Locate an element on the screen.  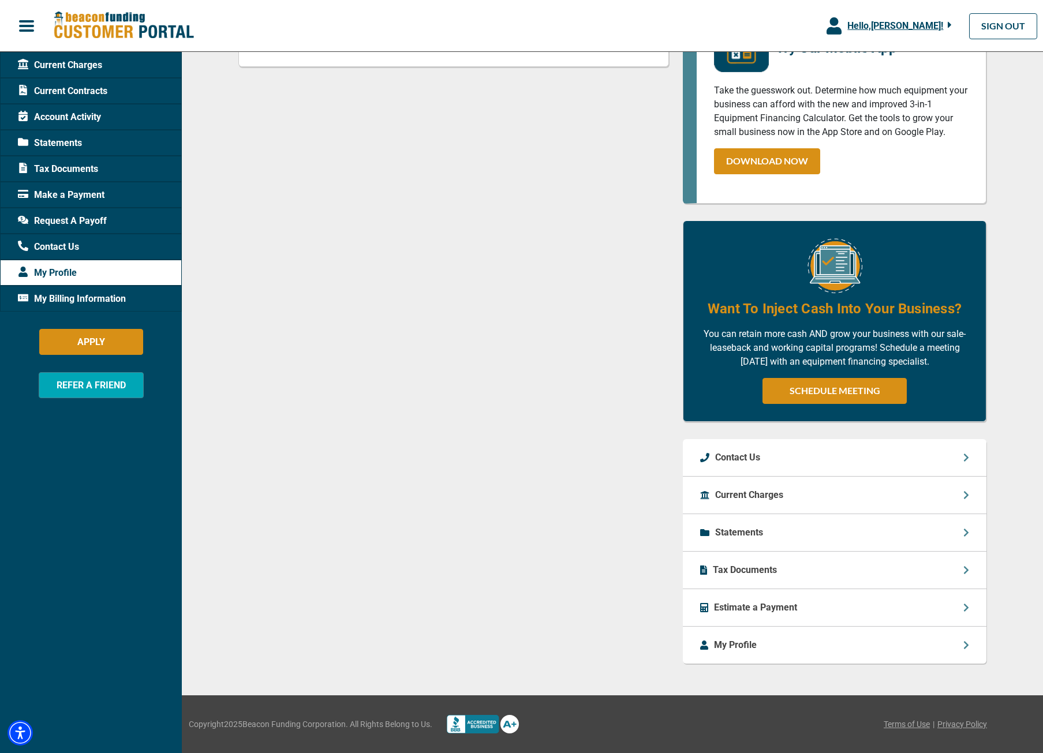
span: Current Charges is located at coordinates (60, 65).